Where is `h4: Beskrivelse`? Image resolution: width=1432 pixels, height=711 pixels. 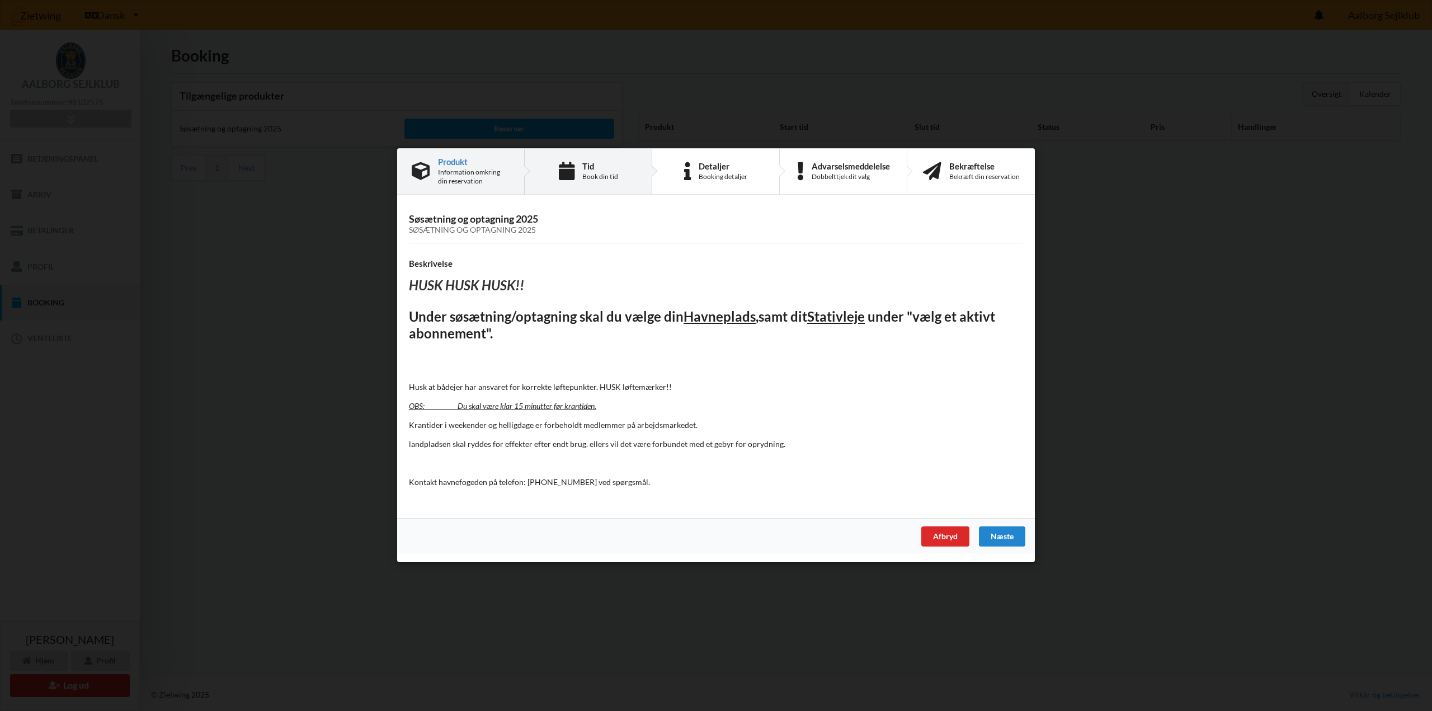
h4: Beskrivelse is located at coordinates (716, 263).